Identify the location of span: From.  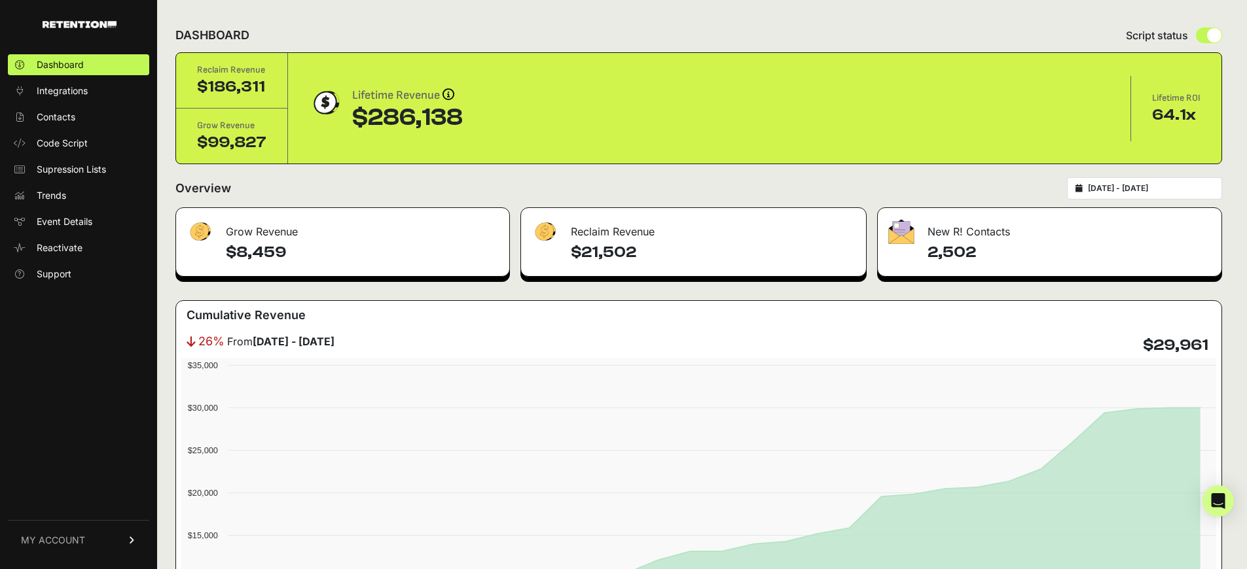
(281, 342).